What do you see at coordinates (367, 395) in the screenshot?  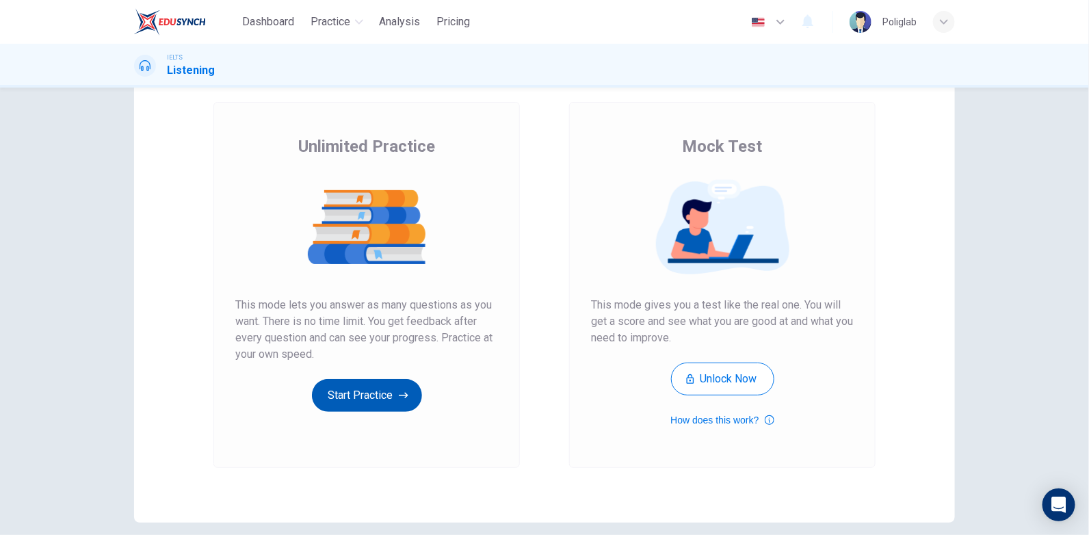 I see `button: Start Practice` at bounding box center [367, 395].